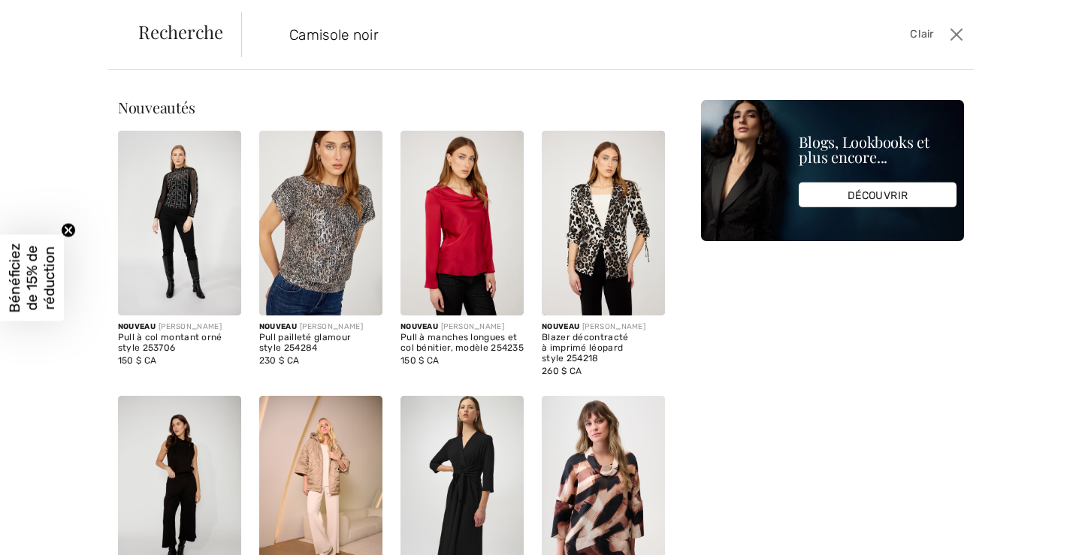 The image size is (1082, 555). What do you see at coordinates (49, 17) in the screenshot?
I see `font: Aide` at bounding box center [49, 17].